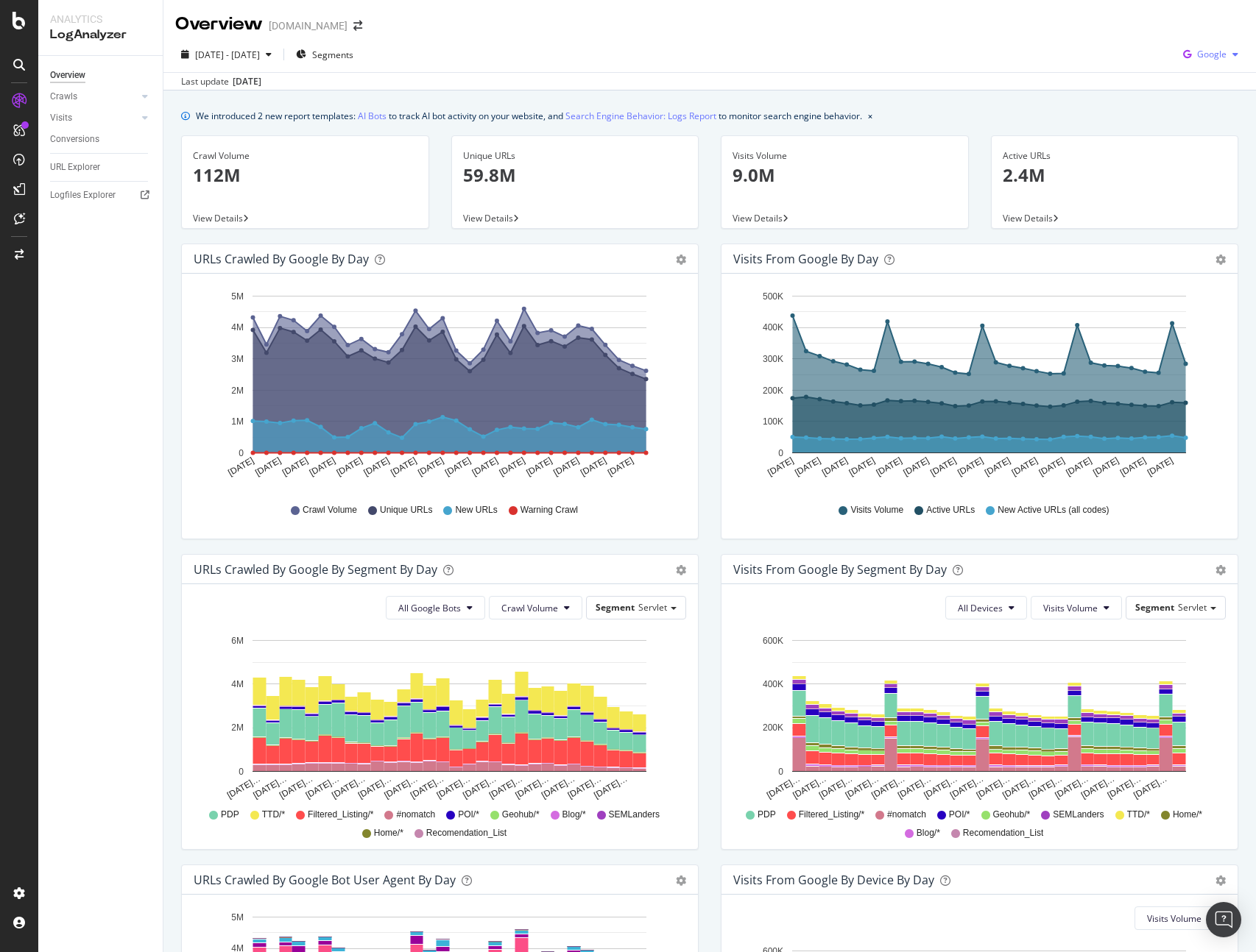 The image size is (1256, 952). Describe the element at coordinates (221, 81) in the screenshot. I see `div: Last update` at that location.